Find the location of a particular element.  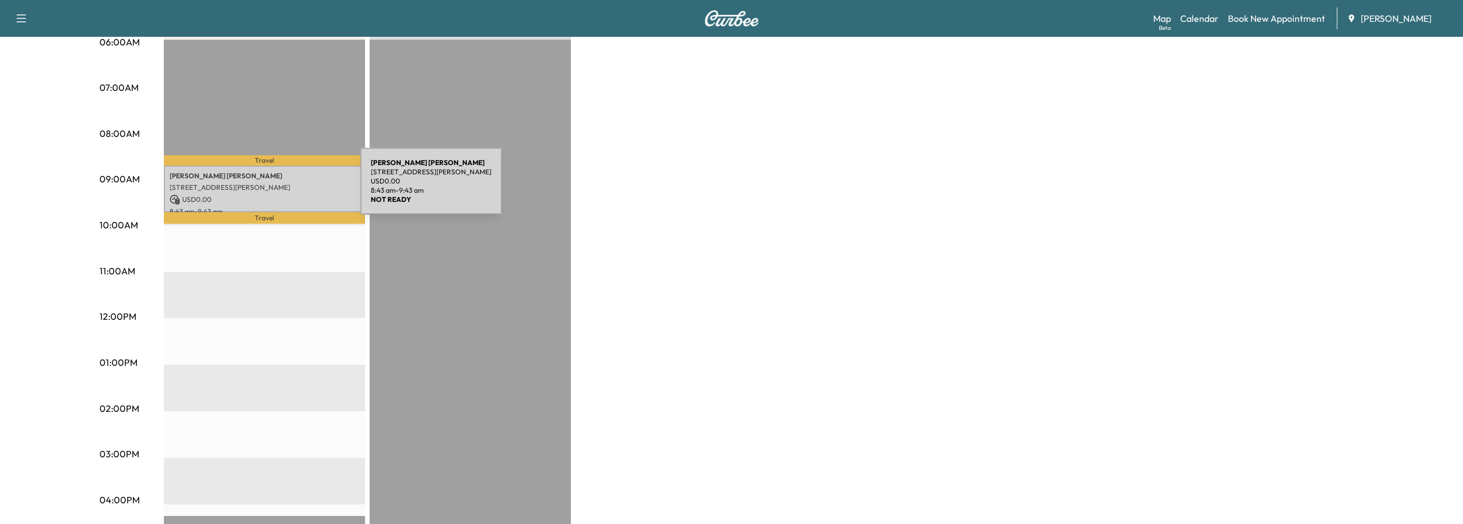

p: USD 0.00 is located at coordinates (264, 199).